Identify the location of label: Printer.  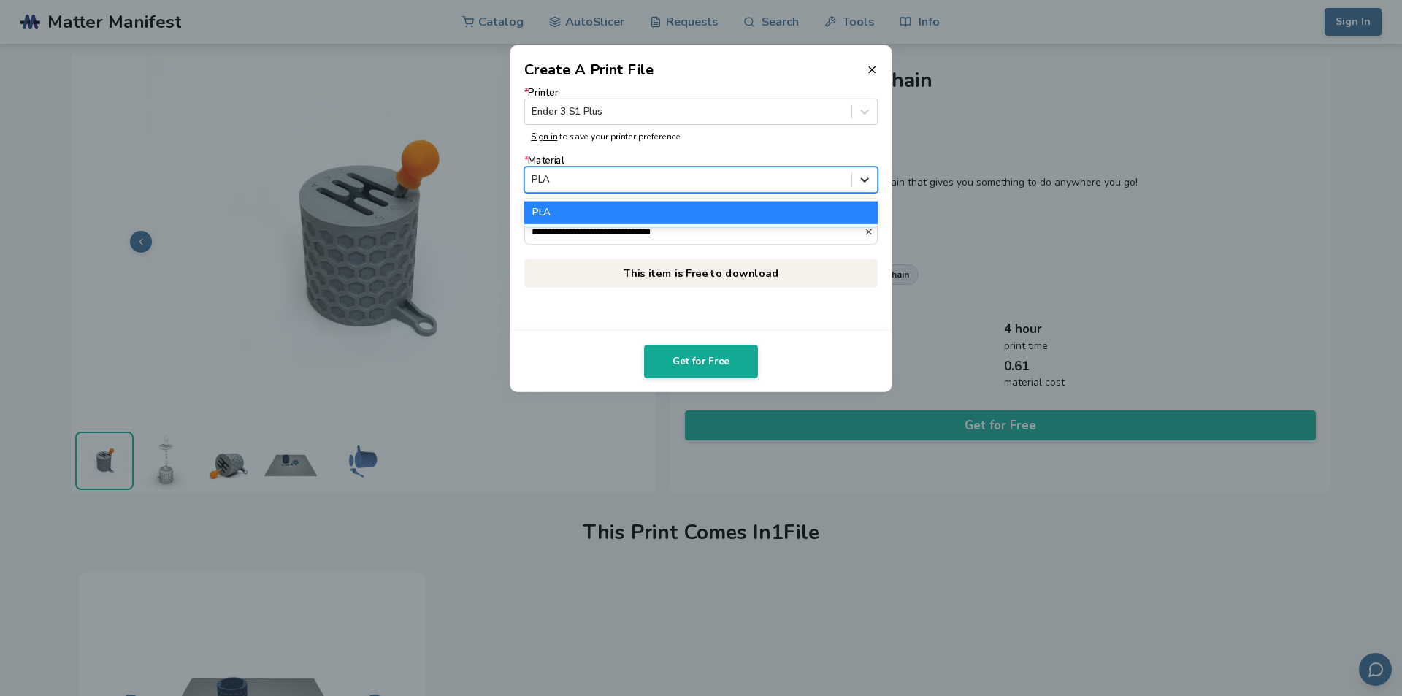
(701, 106).